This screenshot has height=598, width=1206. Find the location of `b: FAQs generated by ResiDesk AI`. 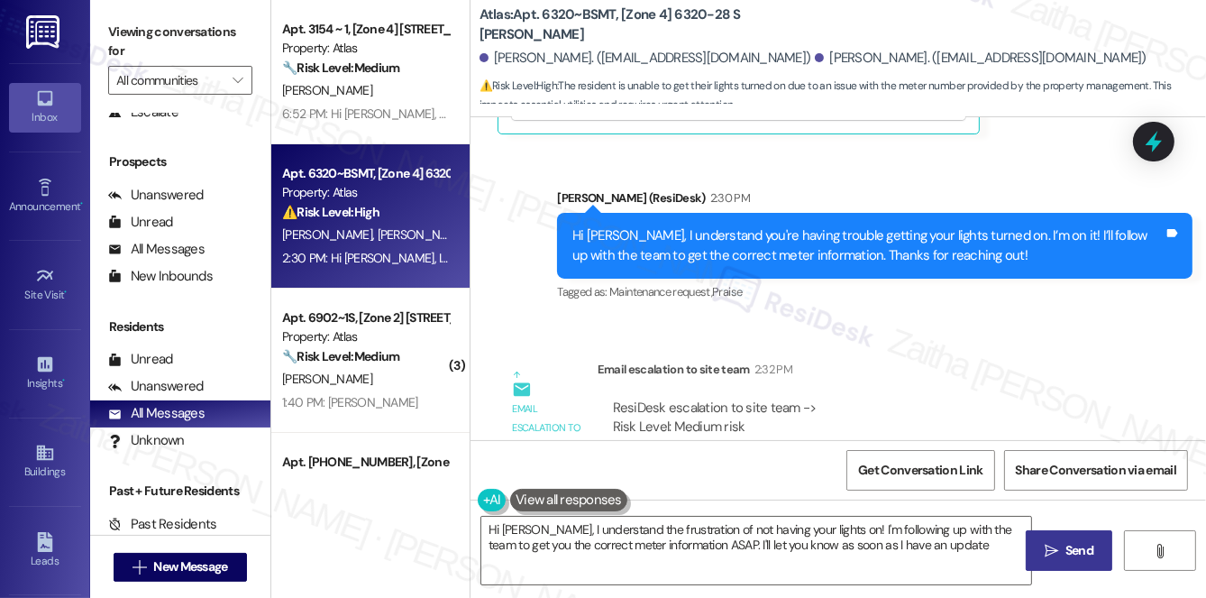

b: FAQs generated by ResiDesk AI is located at coordinates (619, 125).